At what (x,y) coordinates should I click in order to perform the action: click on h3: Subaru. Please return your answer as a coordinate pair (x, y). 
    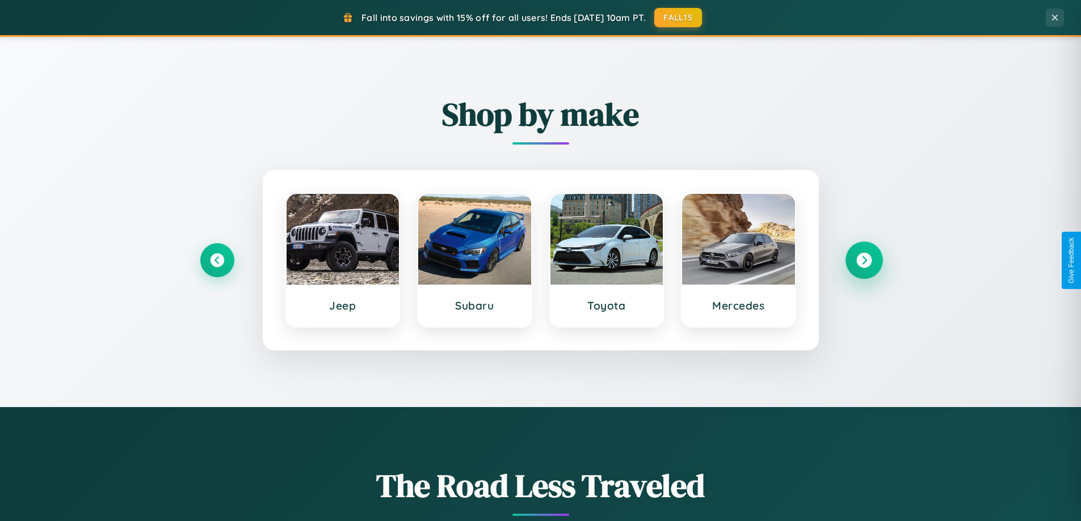
    Looking at the image, I should click on (474, 306).